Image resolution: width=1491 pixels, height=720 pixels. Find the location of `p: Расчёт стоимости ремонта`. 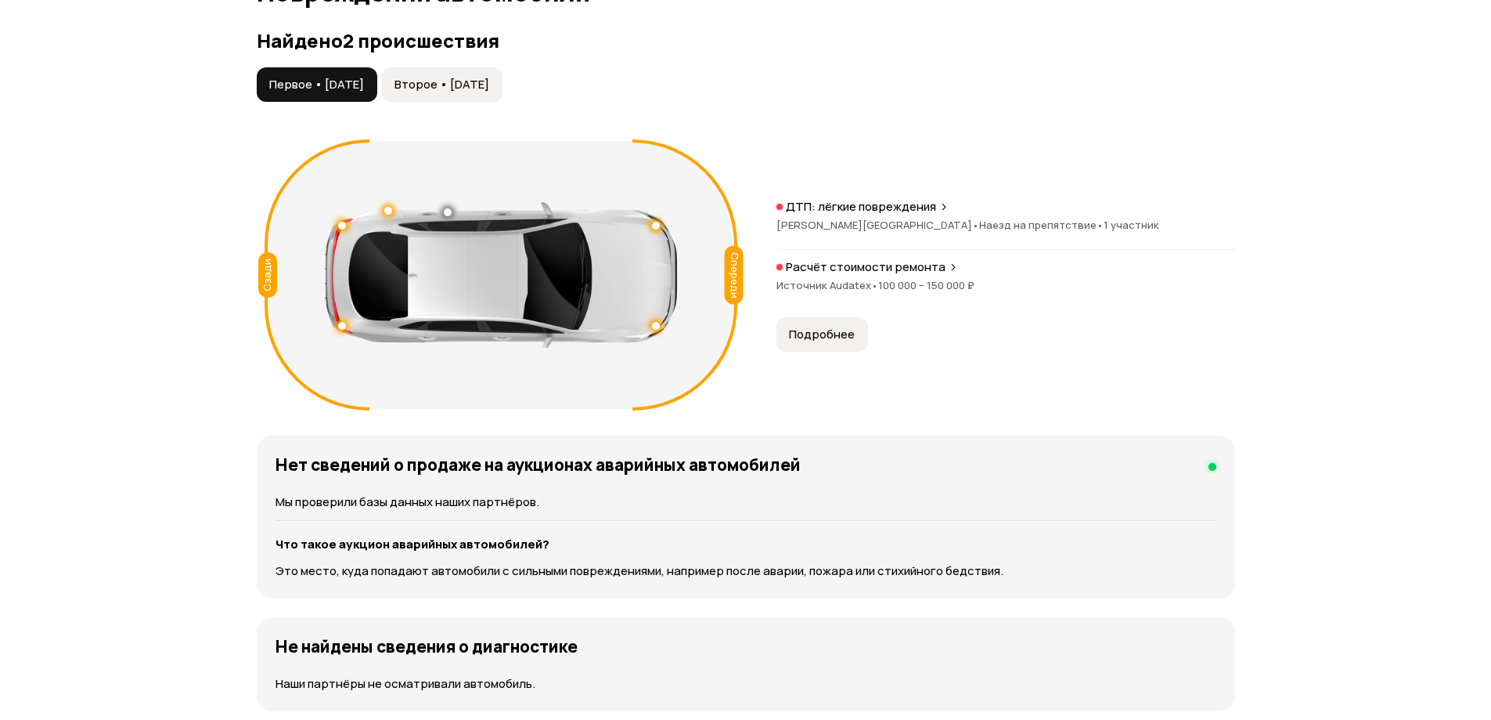

p: Расчёт стоимости ремонта is located at coordinates (866, 267).